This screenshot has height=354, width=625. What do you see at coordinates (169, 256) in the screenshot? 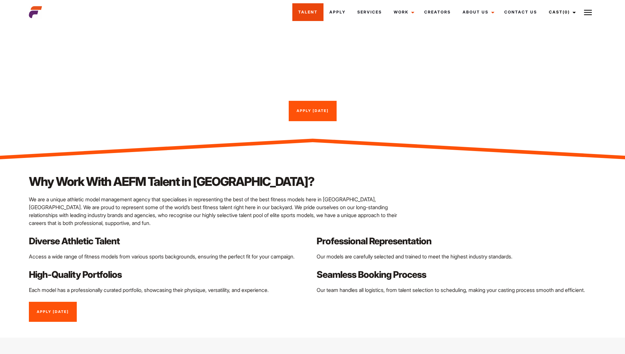
I see `p: Access a wide range of fitness models from various sports backgrounds, ensuring the perfect fit f...` at bounding box center [169, 256].